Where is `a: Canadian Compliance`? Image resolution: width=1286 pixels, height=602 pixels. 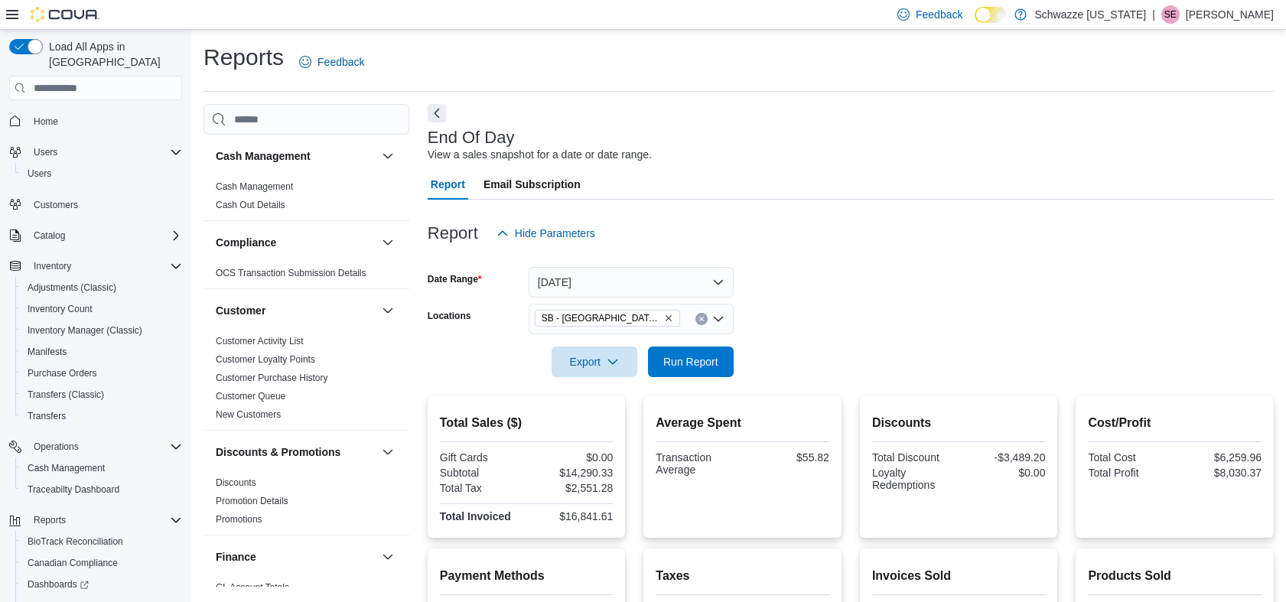
a: Canadian Compliance is located at coordinates (73, 563).